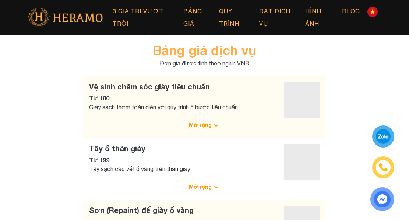 This screenshot has height=220, width=409. I want to click on a: Đặt dịch vụ, so click(278, 17).